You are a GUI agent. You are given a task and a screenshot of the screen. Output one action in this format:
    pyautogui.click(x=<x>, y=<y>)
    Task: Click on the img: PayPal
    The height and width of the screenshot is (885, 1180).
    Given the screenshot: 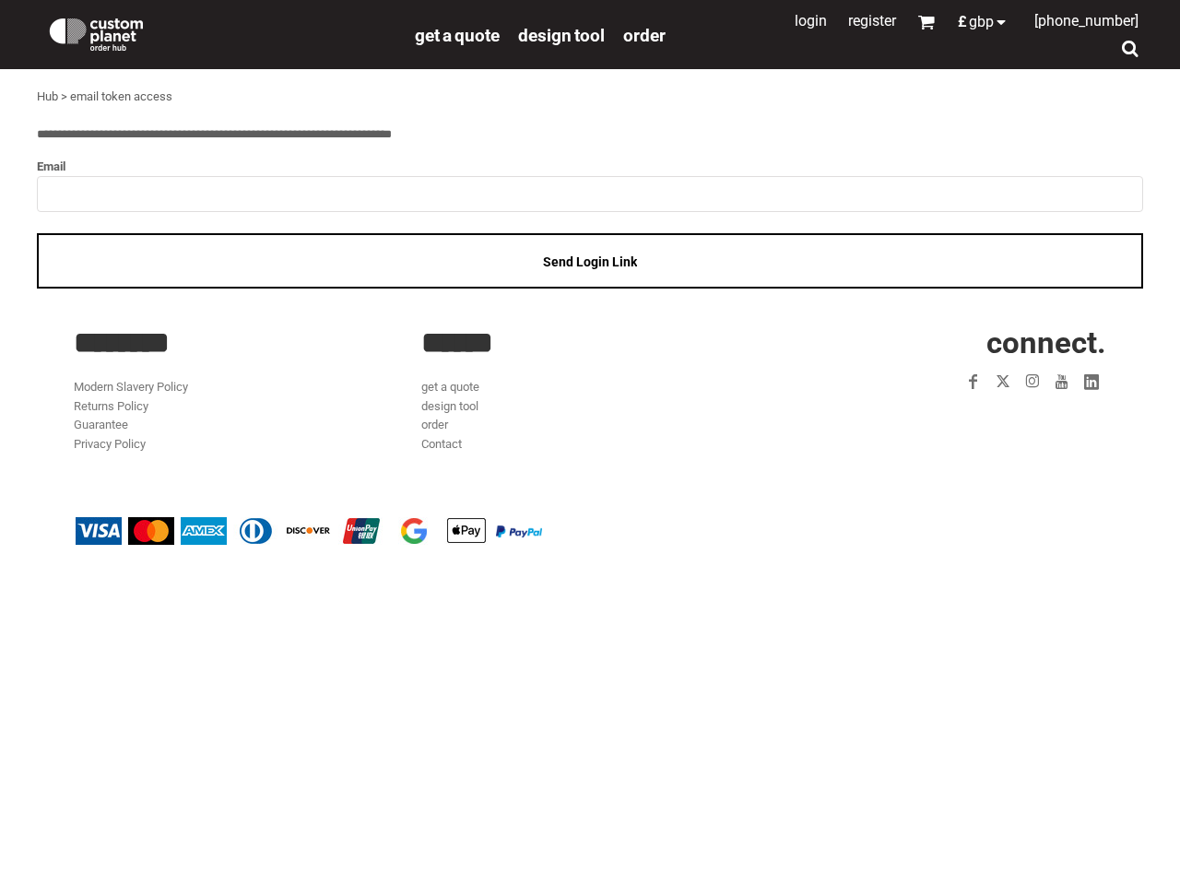 What is the action you would take?
    pyautogui.click(x=519, y=531)
    